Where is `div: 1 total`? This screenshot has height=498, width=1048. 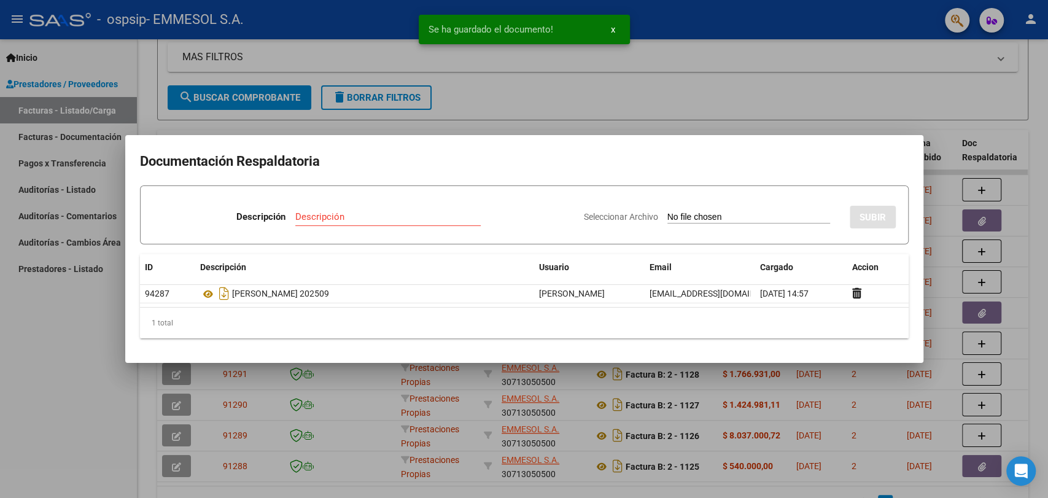 div: 1 total is located at coordinates (524, 323).